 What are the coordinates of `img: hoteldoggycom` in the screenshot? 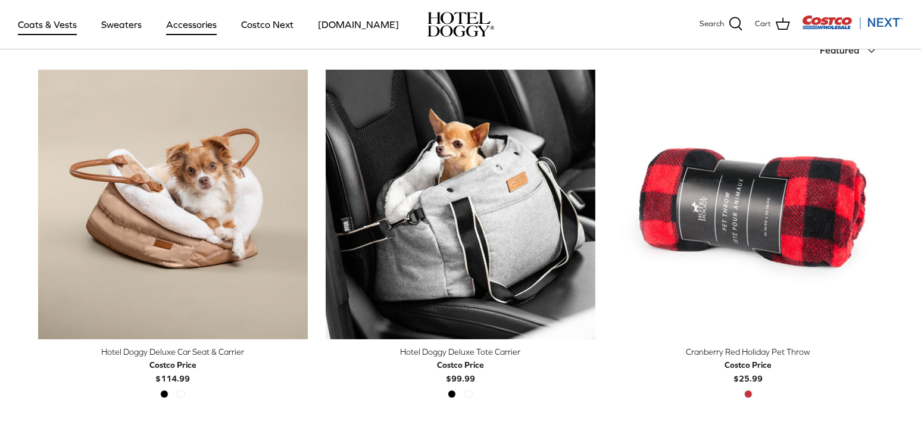 It's located at (461, 24).